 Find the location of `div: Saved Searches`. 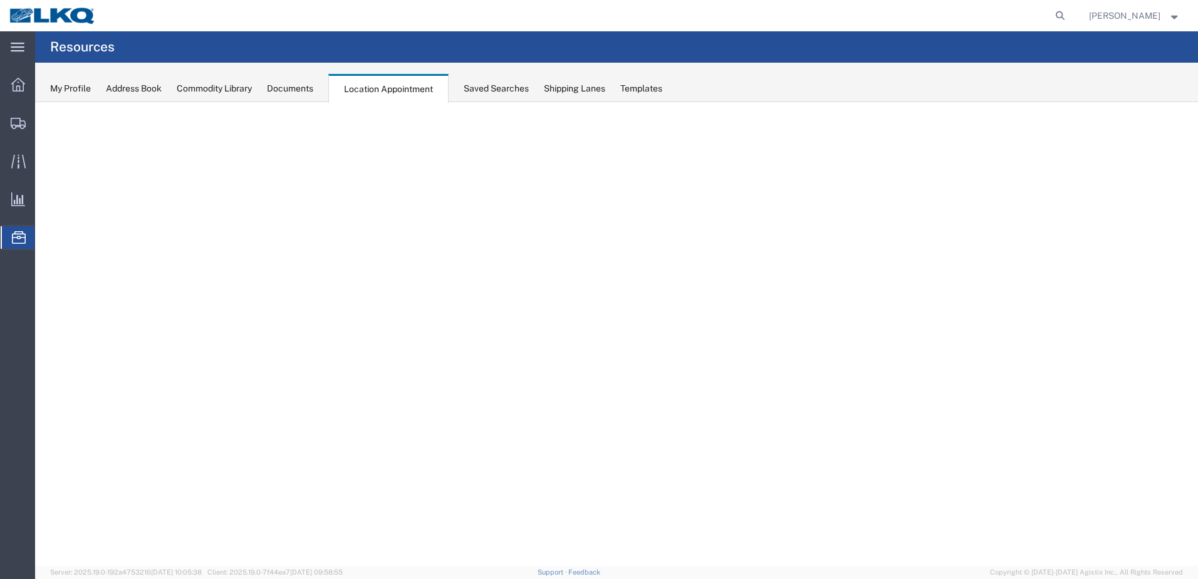

div: Saved Searches is located at coordinates (496, 88).